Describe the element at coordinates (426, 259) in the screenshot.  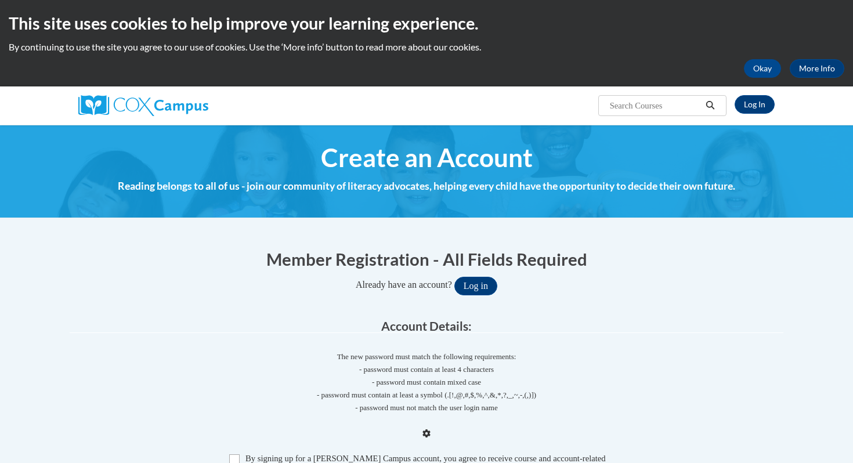
I see `h1: Member Registration - All Fields Required` at that location.